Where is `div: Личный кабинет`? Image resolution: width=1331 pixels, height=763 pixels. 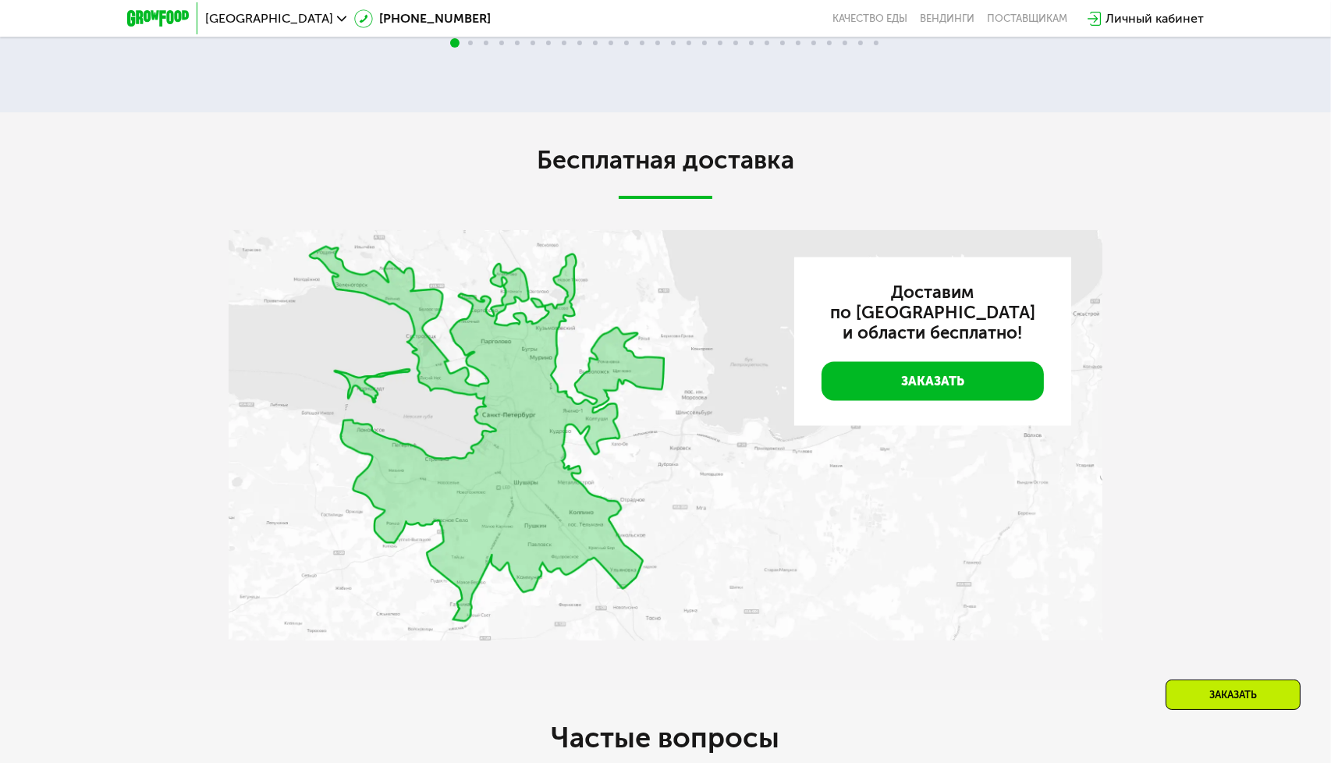
div: Личный кабинет is located at coordinates (1154, 19).